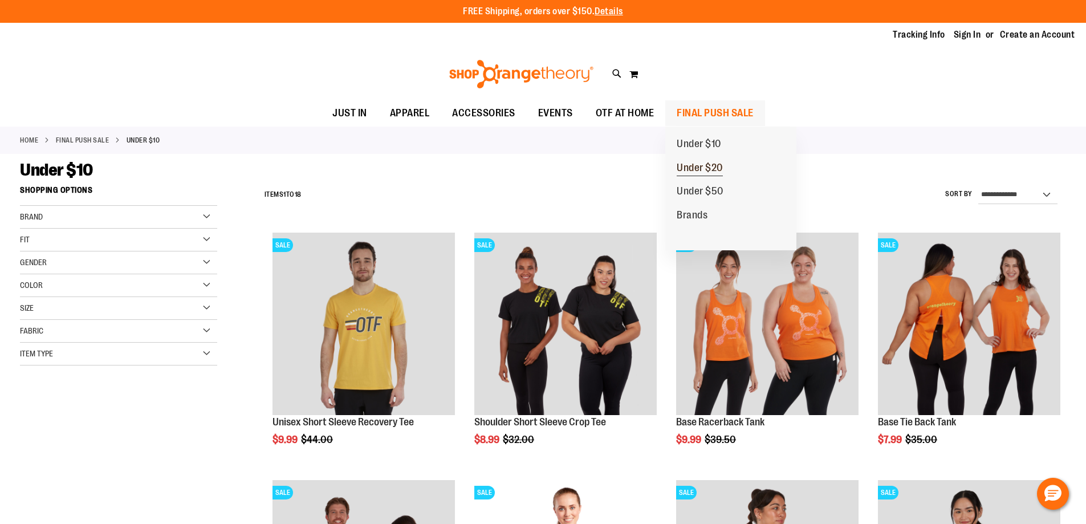 The width and height of the screenshot is (1086, 524). What do you see at coordinates (565, 324) in the screenshot?
I see `a: Product image for Shoulder Short Sleeve Crop TeeSALE` at bounding box center [565, 324].